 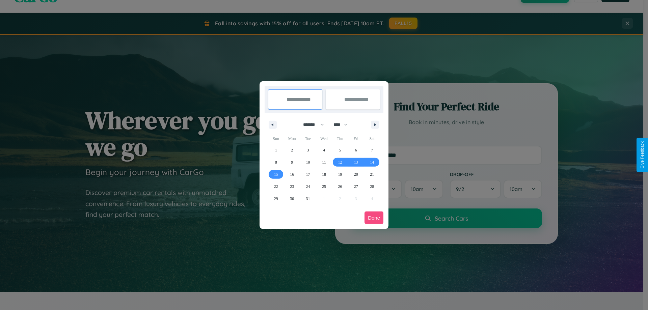 I want to click on span: Sat, so click(x=372, y=139).